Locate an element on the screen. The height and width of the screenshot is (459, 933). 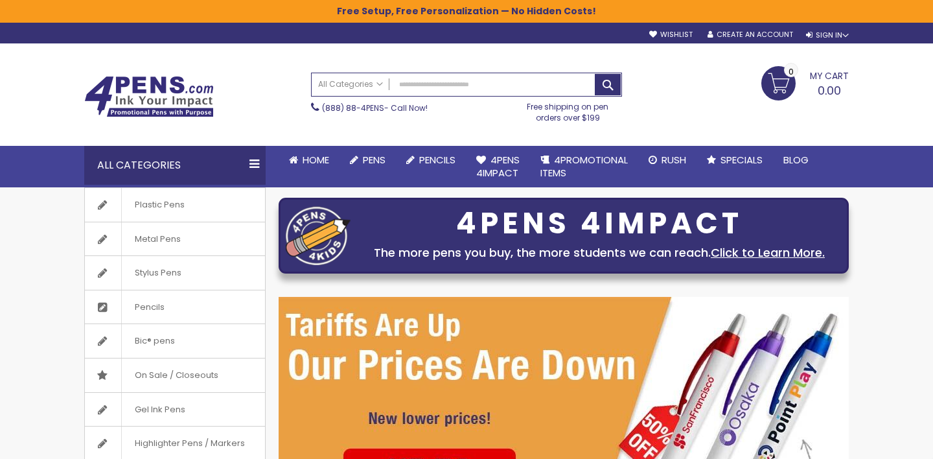
div: Free shipping on pen orders over $199 is located at coordinates (568, 109).